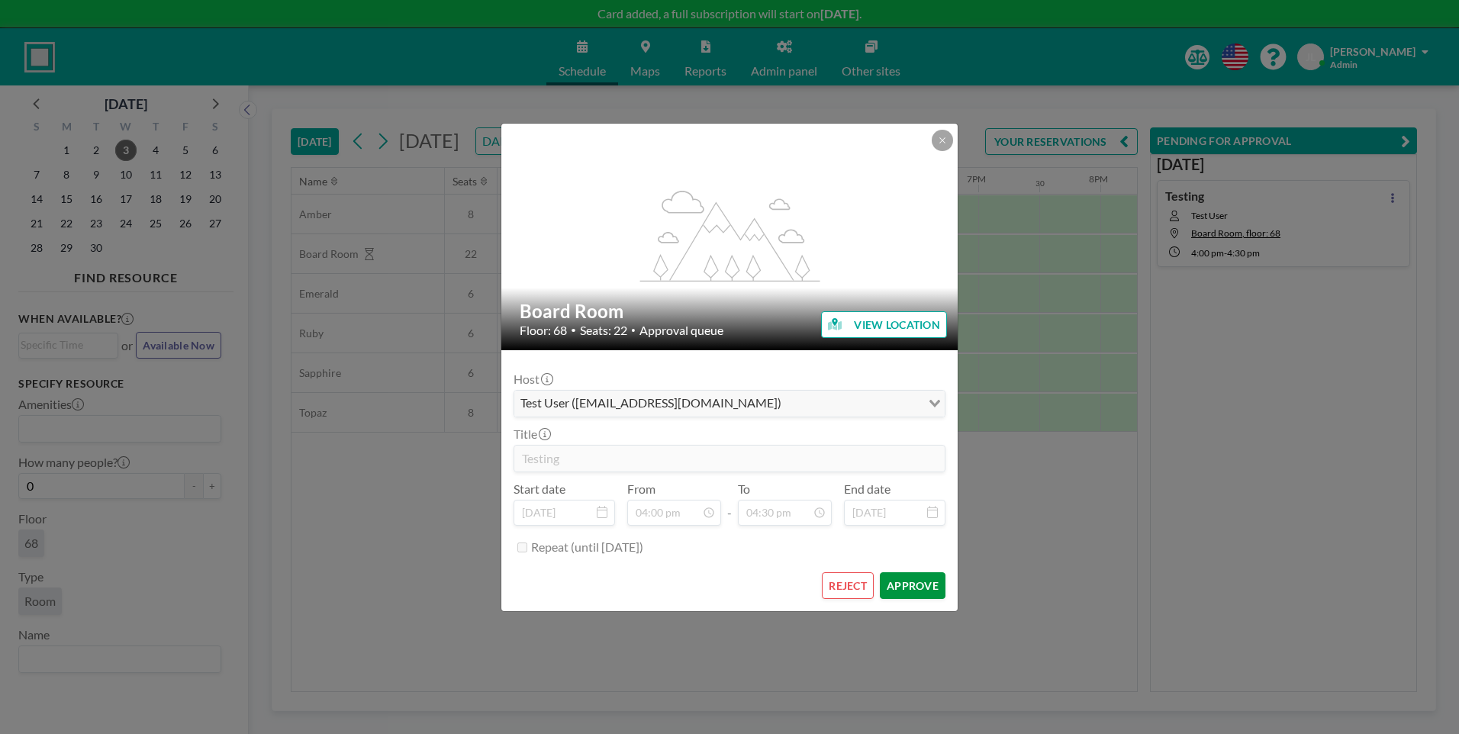 The image size is (1459, 734). What do you see at coordinates (913, 585) in the screenshot?
I see `button: APPROVE` at bounding box center [913, 585].